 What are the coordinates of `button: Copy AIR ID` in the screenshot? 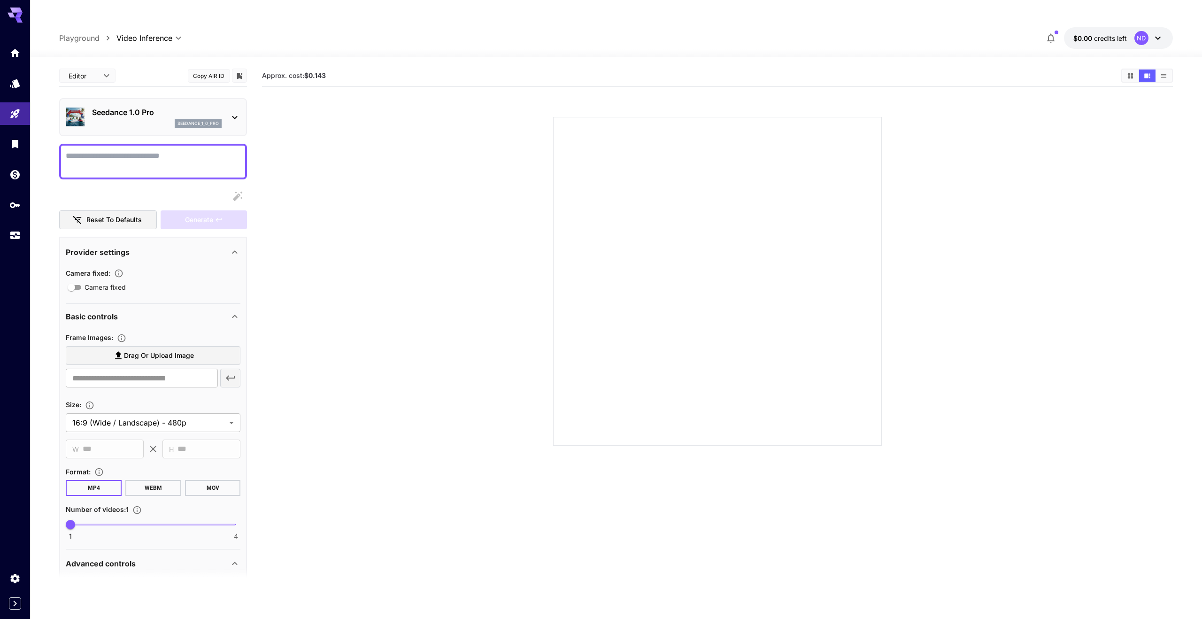 It's located at (209, 76).